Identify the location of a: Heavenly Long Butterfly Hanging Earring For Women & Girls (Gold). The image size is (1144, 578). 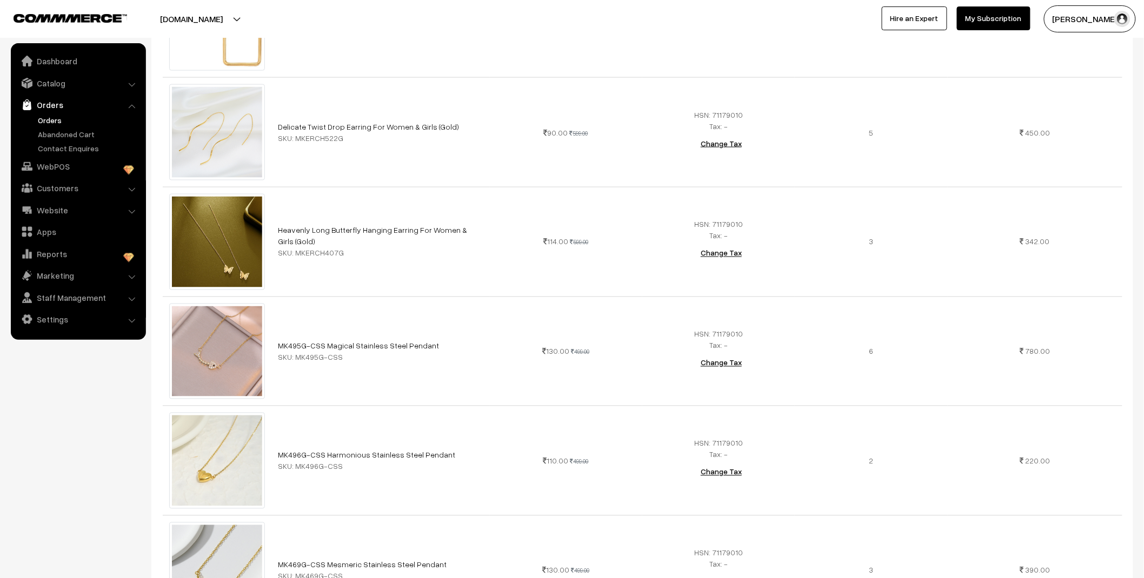
(372, 236).